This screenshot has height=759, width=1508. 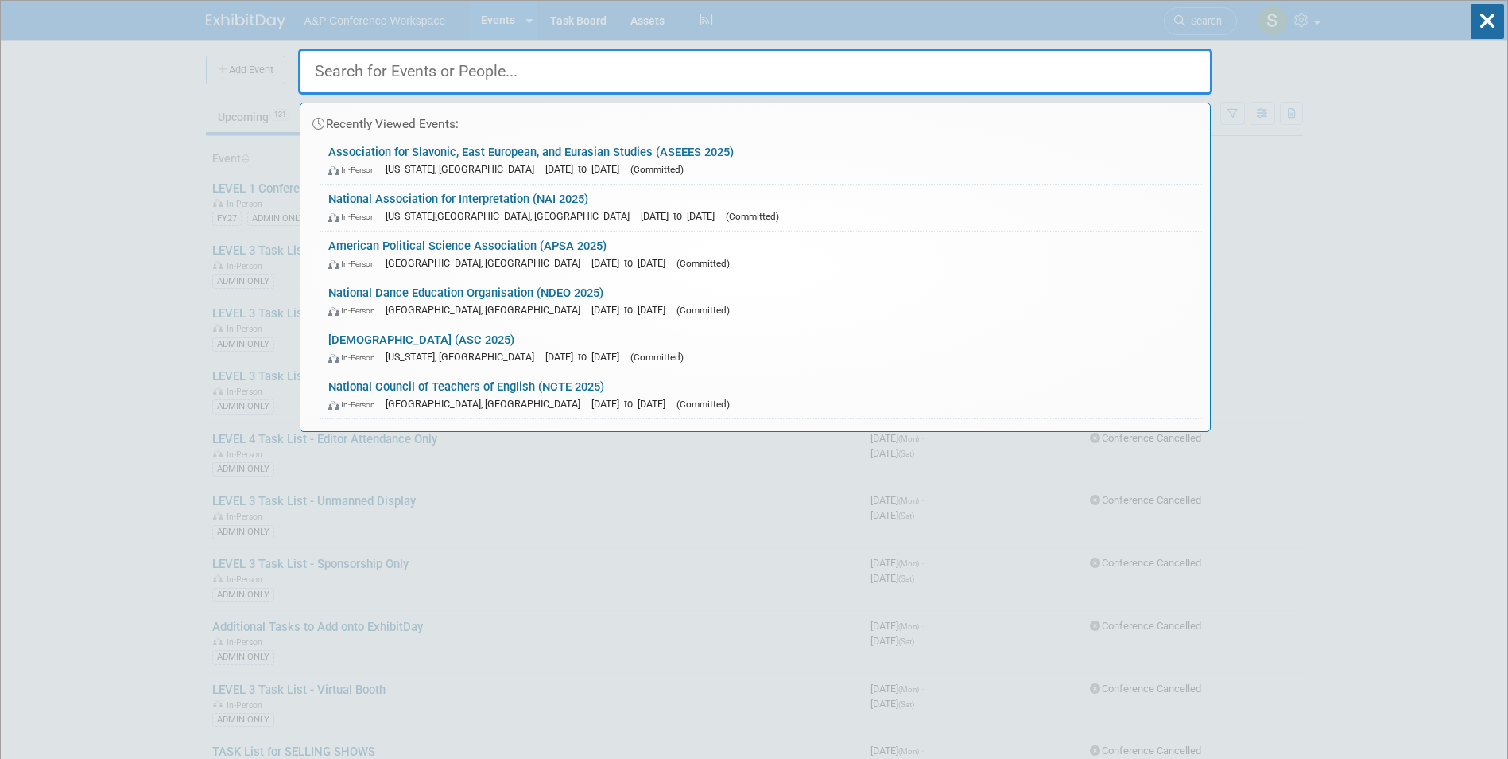 I want to click on input: Search for Events or People..., so click(x=755, y=72).